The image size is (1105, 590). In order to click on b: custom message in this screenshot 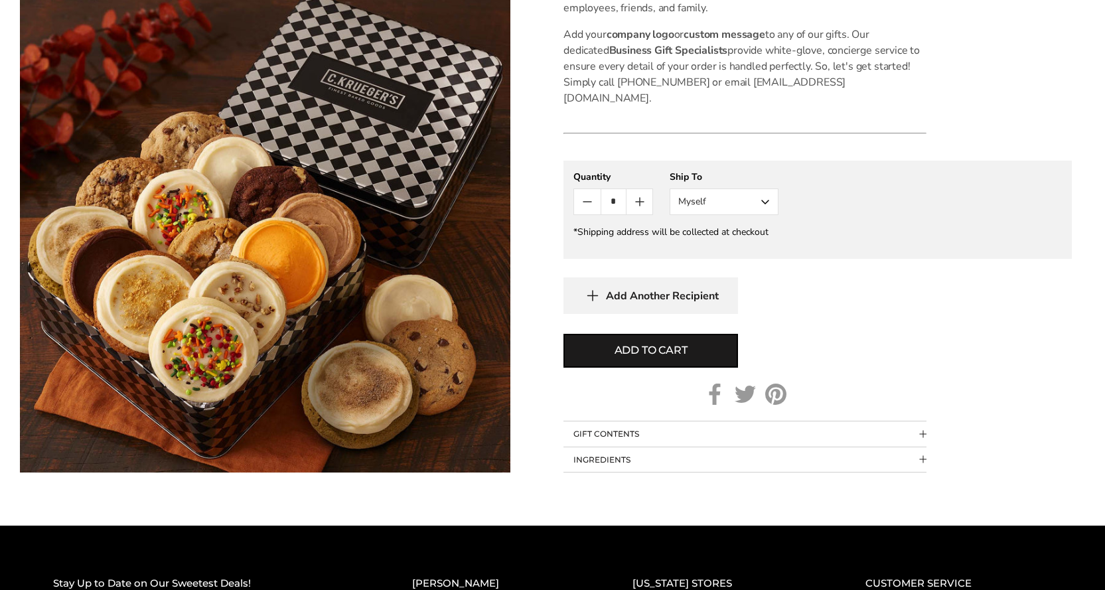, I will do `click(724, 35)`.